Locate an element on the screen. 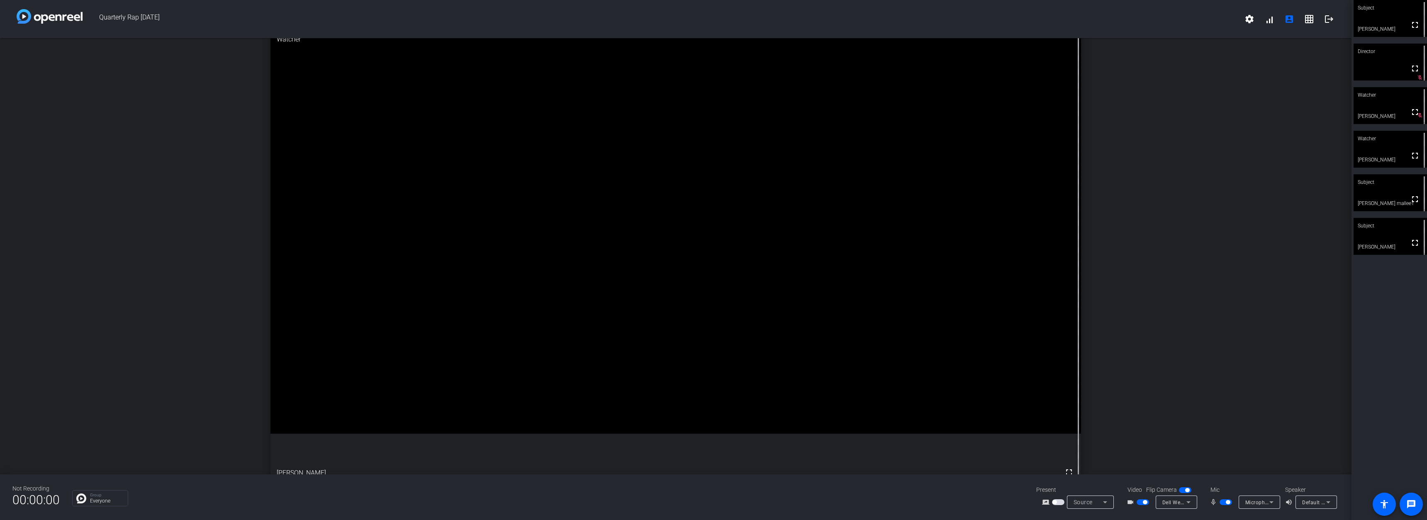 The image size is (1427, 520). div: Speaker is located at coordinates (1310, 489).